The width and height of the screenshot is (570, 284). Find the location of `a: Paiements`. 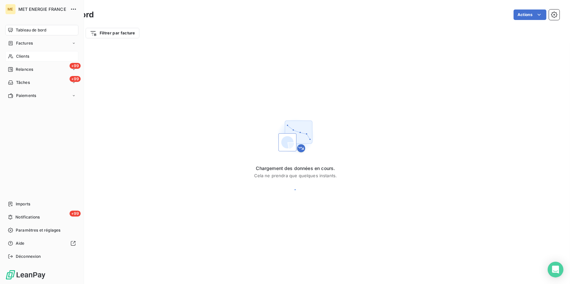

a: Paiements is located at coordinates (42, 96).